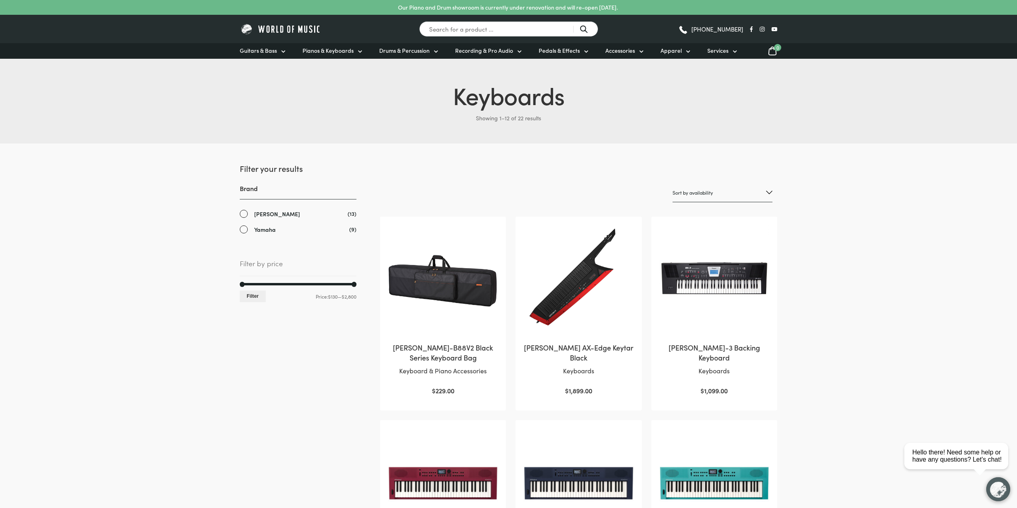  Describe the element at coordinates (509, 29) in the screenshot. I see `input: Search for a product ...` at that location.